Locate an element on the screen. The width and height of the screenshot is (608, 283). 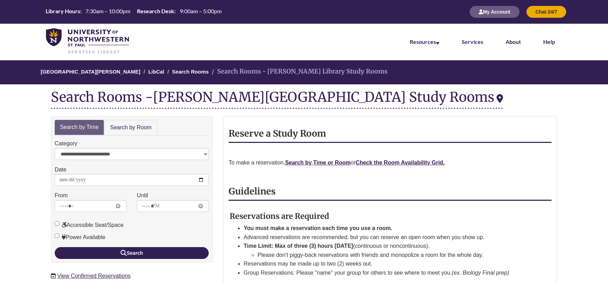
a: Search by Room is located at coordinates (131, 128).